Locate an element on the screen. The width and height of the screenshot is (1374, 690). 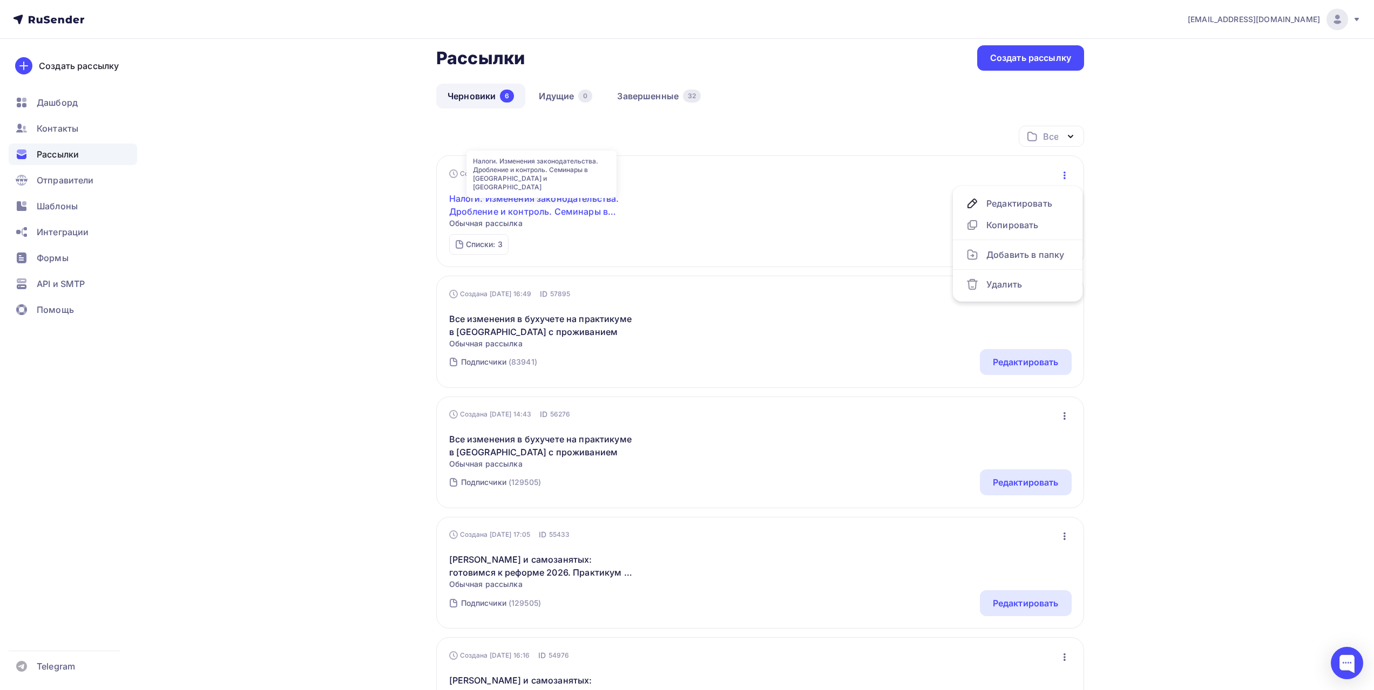
div: 6 is located at coordinates (507, 96).